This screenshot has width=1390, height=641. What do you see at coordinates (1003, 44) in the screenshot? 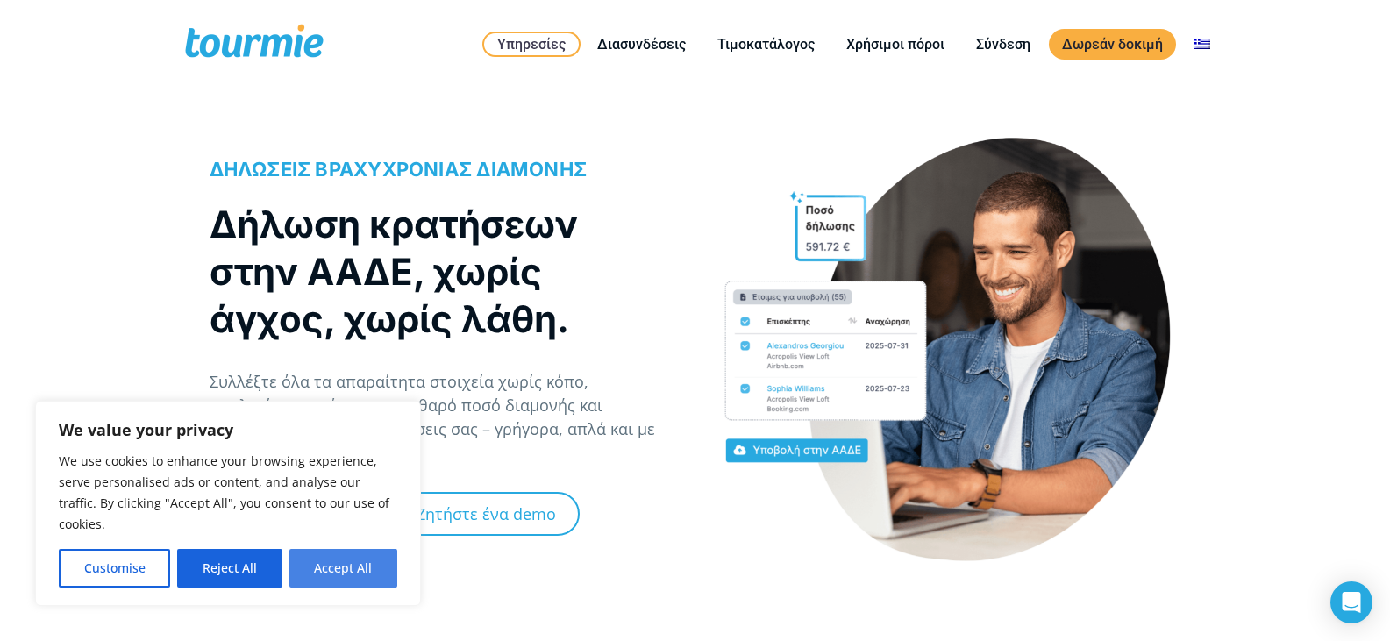
I see `a: Σύνδεση` at bounding box center [1003, 44].